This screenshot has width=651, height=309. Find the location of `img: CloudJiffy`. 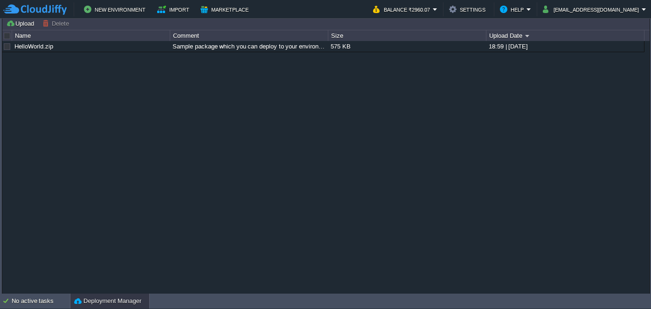

img: CloudJiffy is located at coordinates (35, 9).